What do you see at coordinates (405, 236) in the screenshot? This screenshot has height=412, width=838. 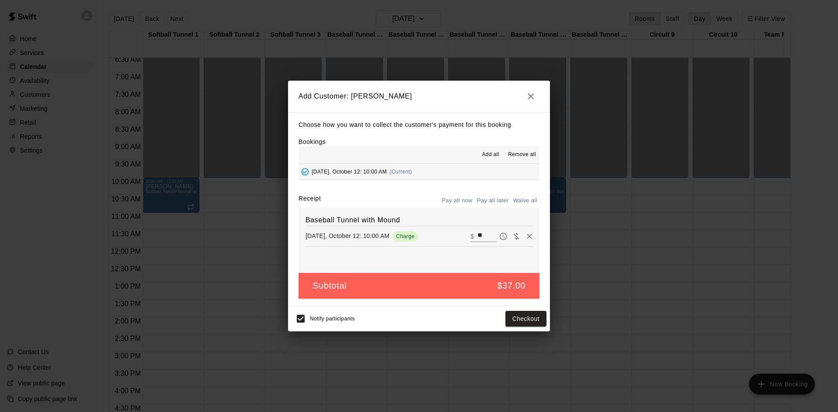 I see `span: Charge` at bounding box center [405, 236].